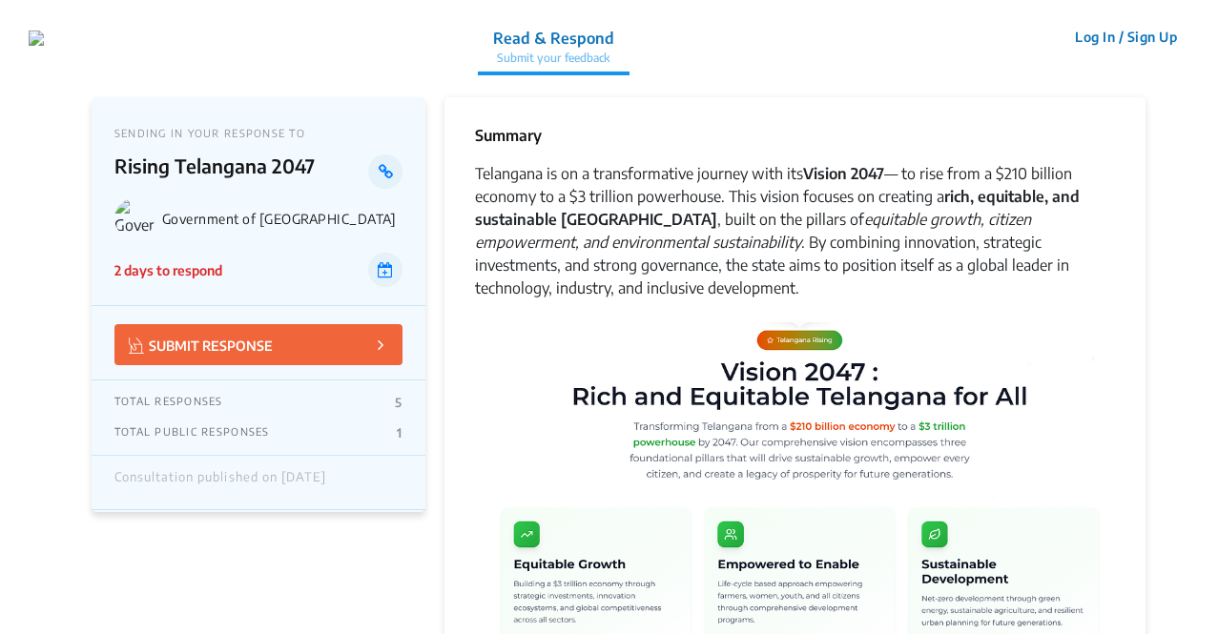 This screenshot has height=634, width=1218. Describe the element at coordinates (169, 403) in the screenshot. I see `p: TOTAL RESPONSES` at that location.